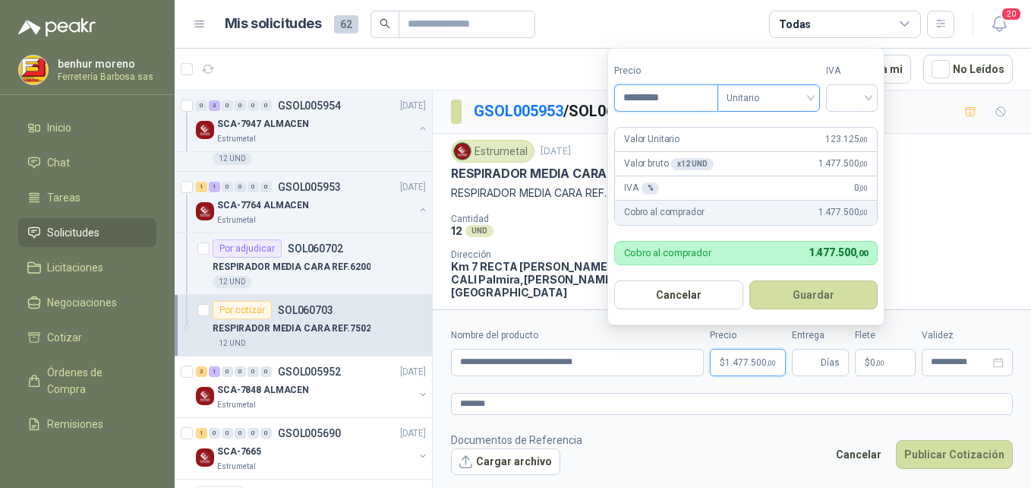  I want to click on a: Por adjudicarSOL060702RESPIRADOR MEDIA CARA REF.620012 UND, so click(303, 264).